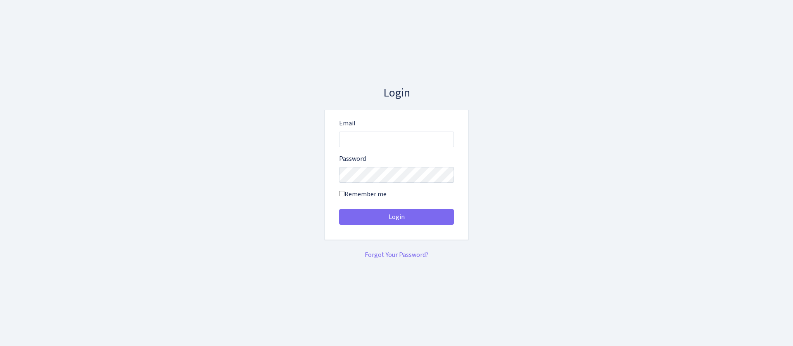 The image size is (793, 346). I want to click on label: Remember me, so click(363, 194).